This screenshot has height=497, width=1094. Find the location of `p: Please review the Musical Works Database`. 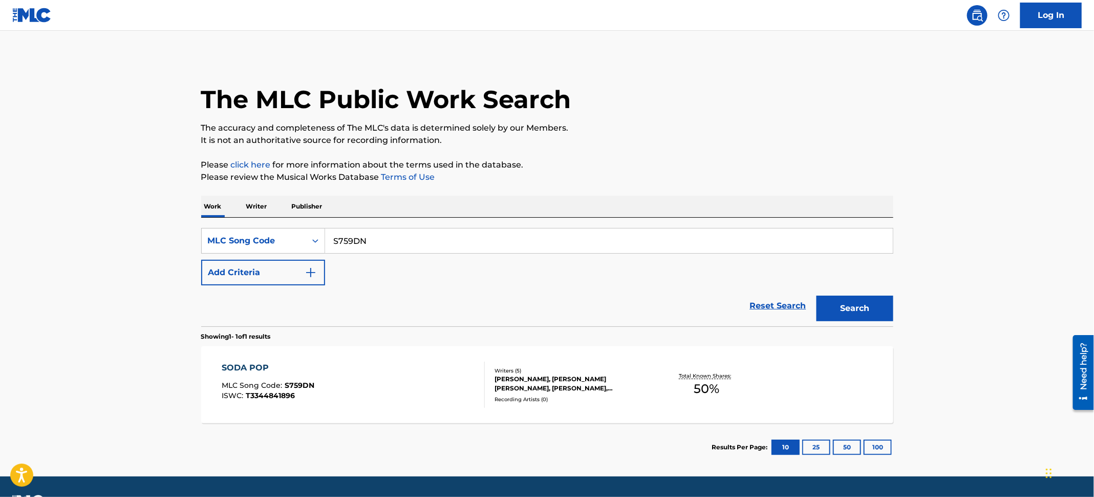

p: Please review the Musical Works Database is located at coordinates (547, 177).